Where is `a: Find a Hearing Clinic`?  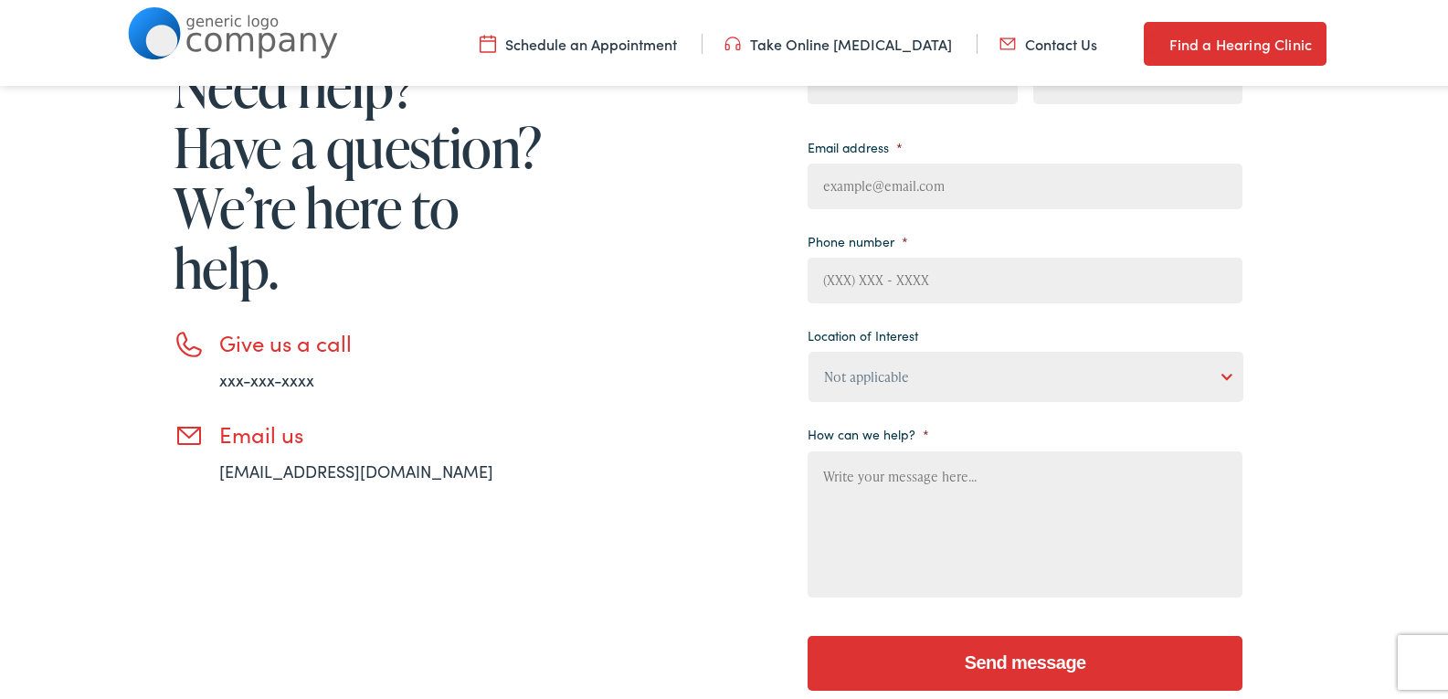 a: Find a Hearing Clinic is located at coordinates (1235, 40).